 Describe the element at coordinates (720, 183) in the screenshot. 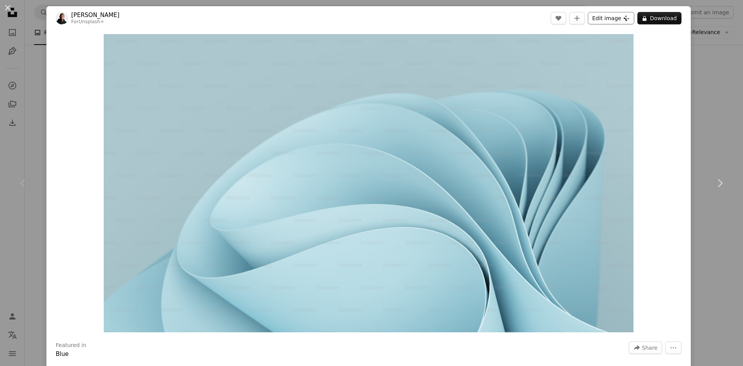

I see `a: Next` at that location.